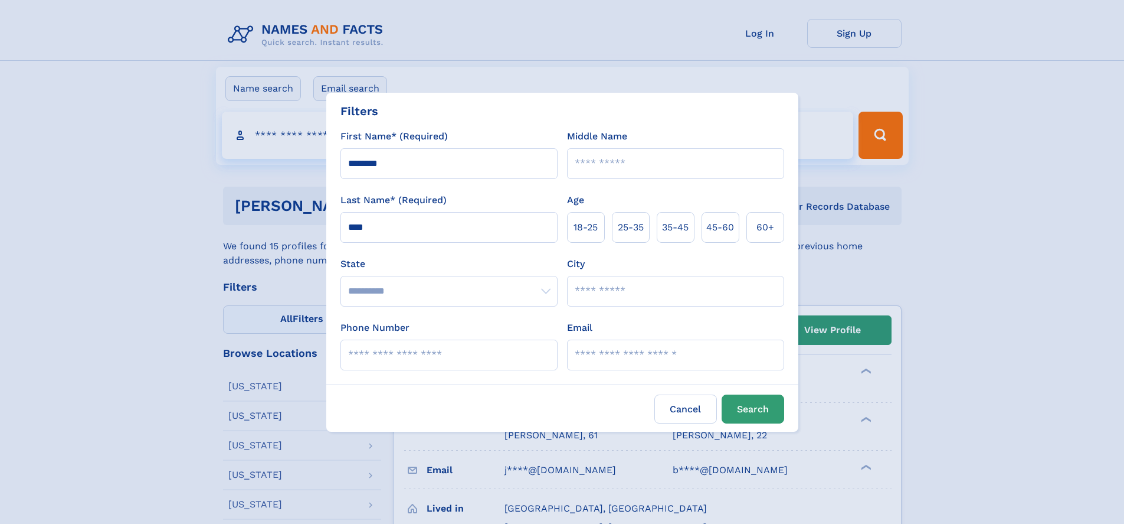  What do you see at coordinates (575, 200) in the screenshot?
I see `label: Age` at bounding box center [575, 200].